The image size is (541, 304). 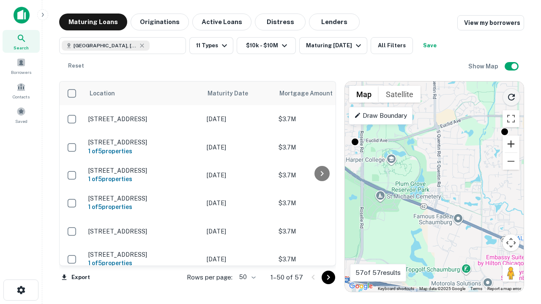 What do you see at coordinates (280, 22) in the screenshot?
I see `button: Distress` at bounding box center [280, 22].